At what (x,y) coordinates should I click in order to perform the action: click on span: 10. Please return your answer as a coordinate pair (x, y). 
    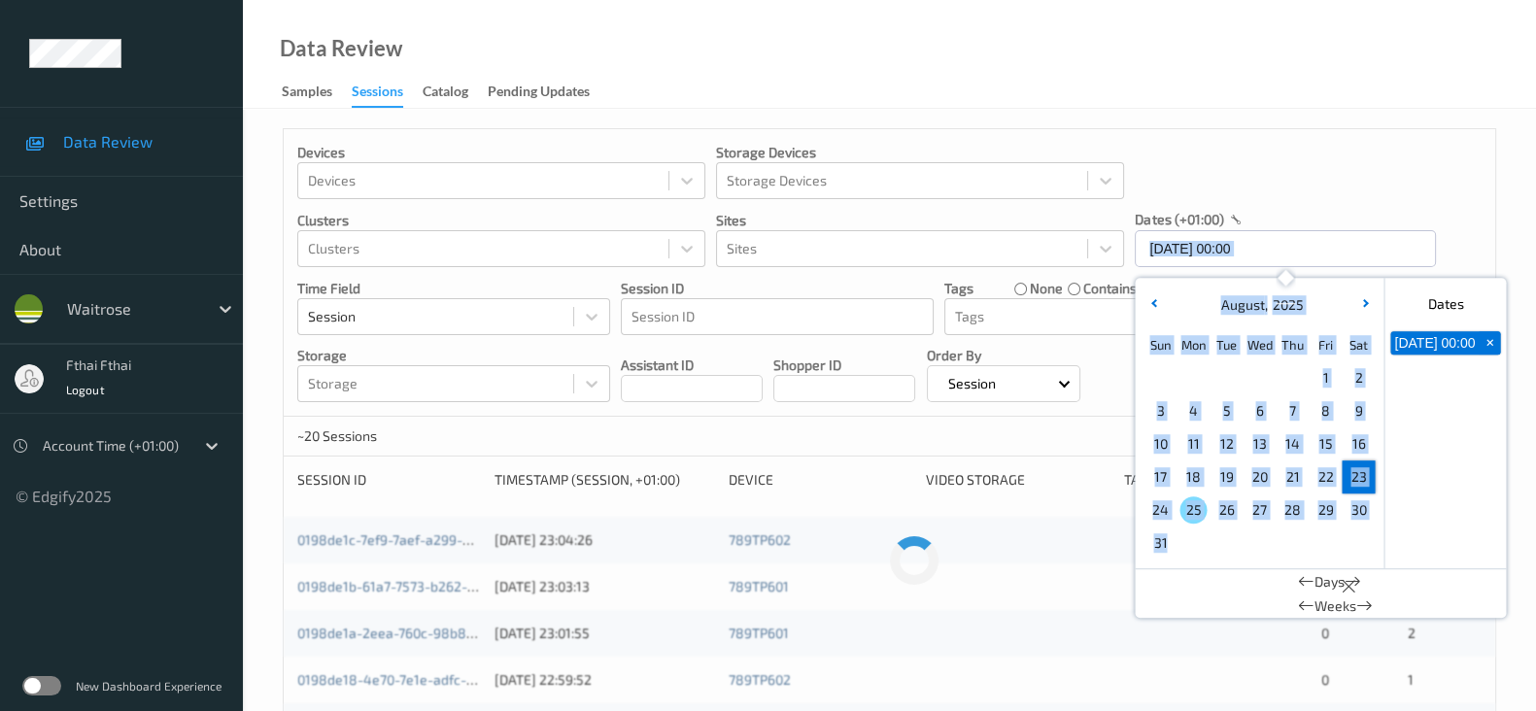
    Looking at the image, I should click on (1160, 444).